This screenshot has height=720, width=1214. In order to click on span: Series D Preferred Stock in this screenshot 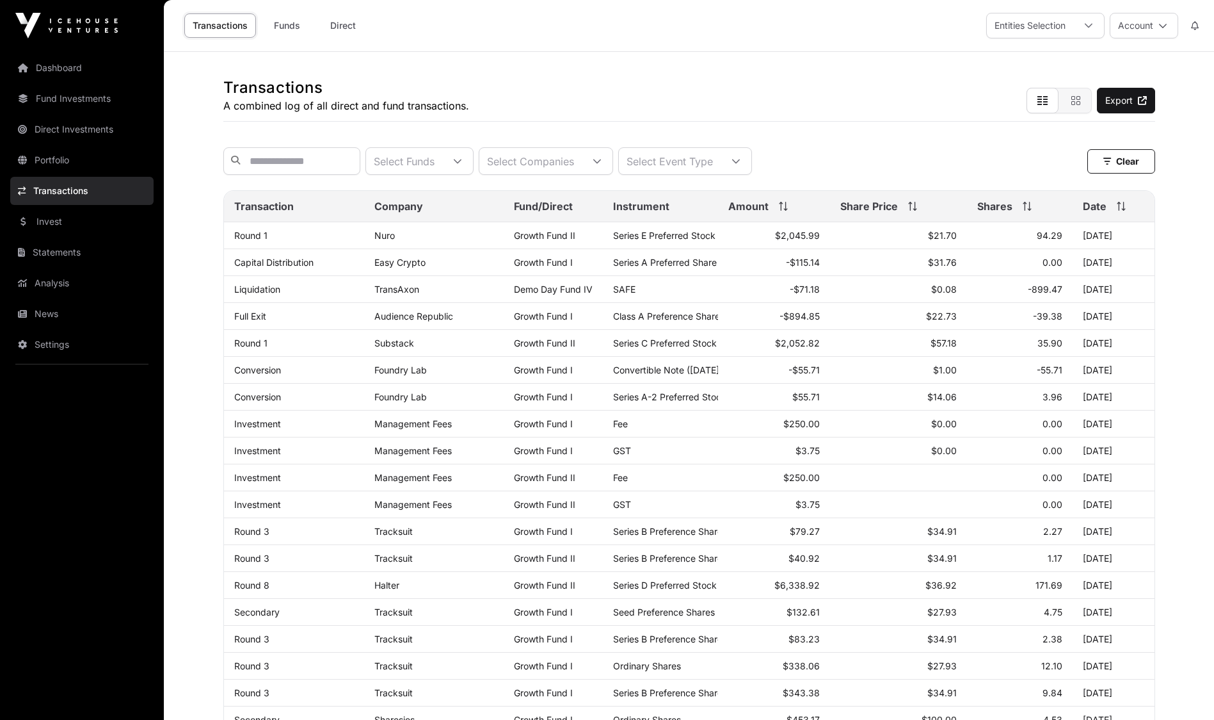, I will do `click(665, 584)`.